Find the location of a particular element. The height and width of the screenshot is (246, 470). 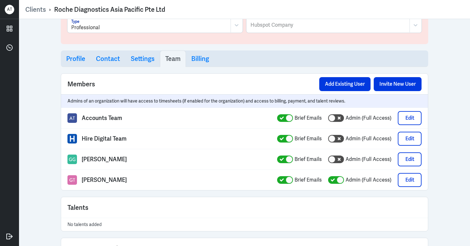

p: Hire Digital Team is located at coordinates (104, 138).